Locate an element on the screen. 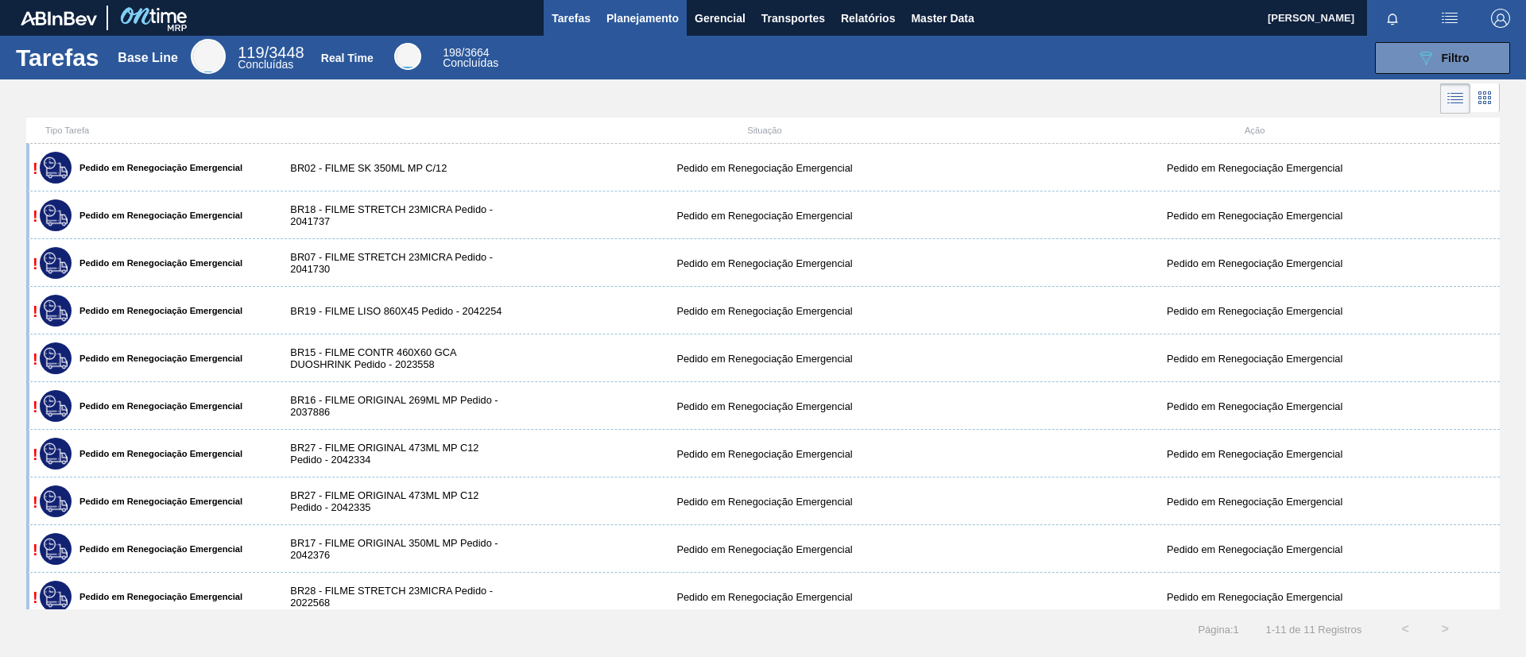 The width and height of the screenshot is (1526, 657). div: BR16 - FILME ORIGINAL 269ML MP Pedido - 2037886 is located at coordinates (397, 406).